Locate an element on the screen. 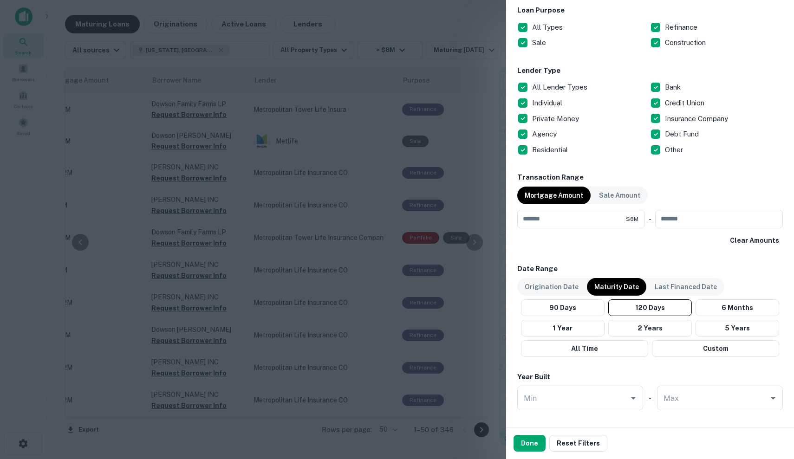  p: Origination Date is located at coordinates (552, 287).